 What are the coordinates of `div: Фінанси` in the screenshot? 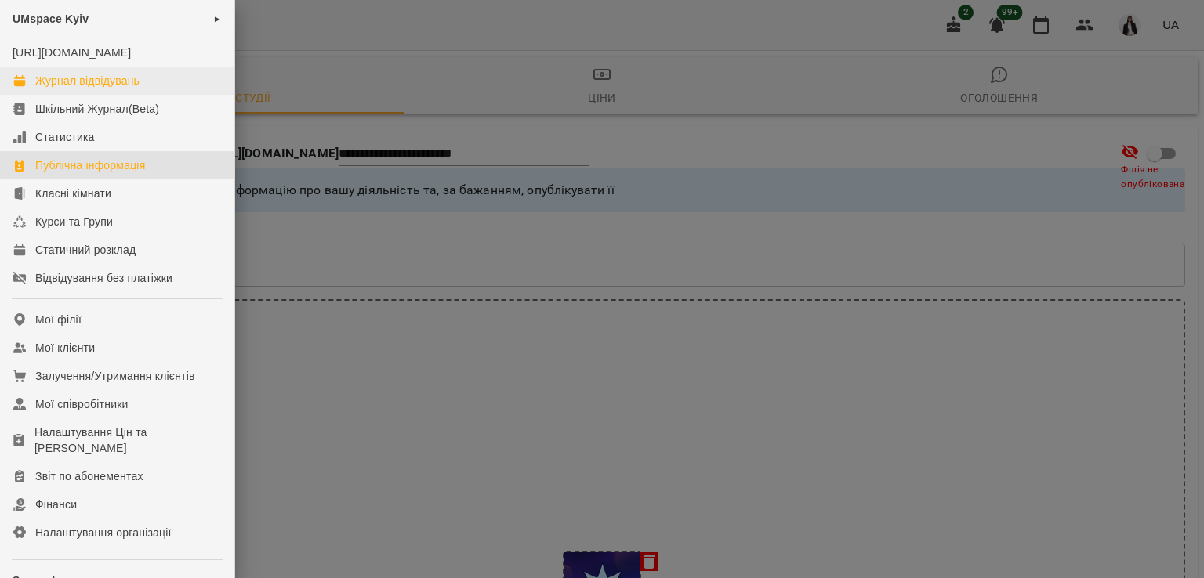 It's located at (56, 505).